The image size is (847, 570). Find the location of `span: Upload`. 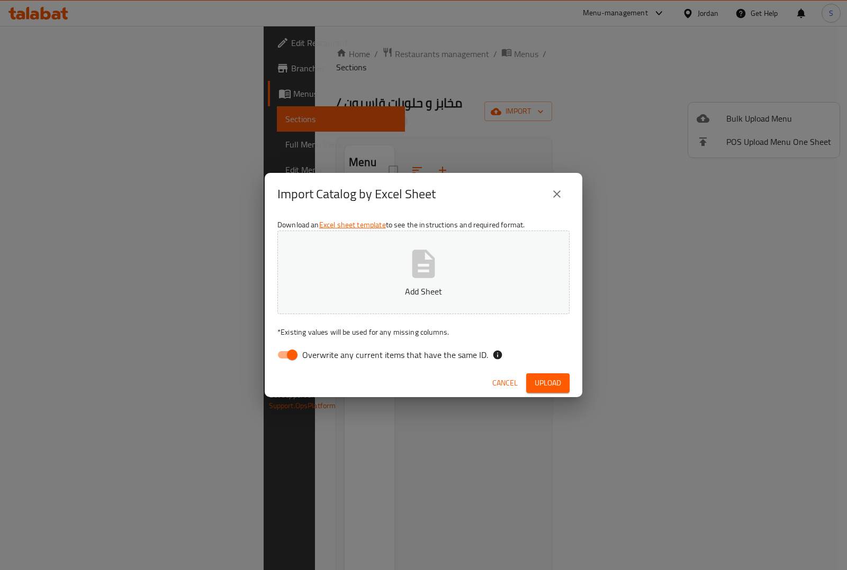

span: Upload is located at coordinates (548, 383).